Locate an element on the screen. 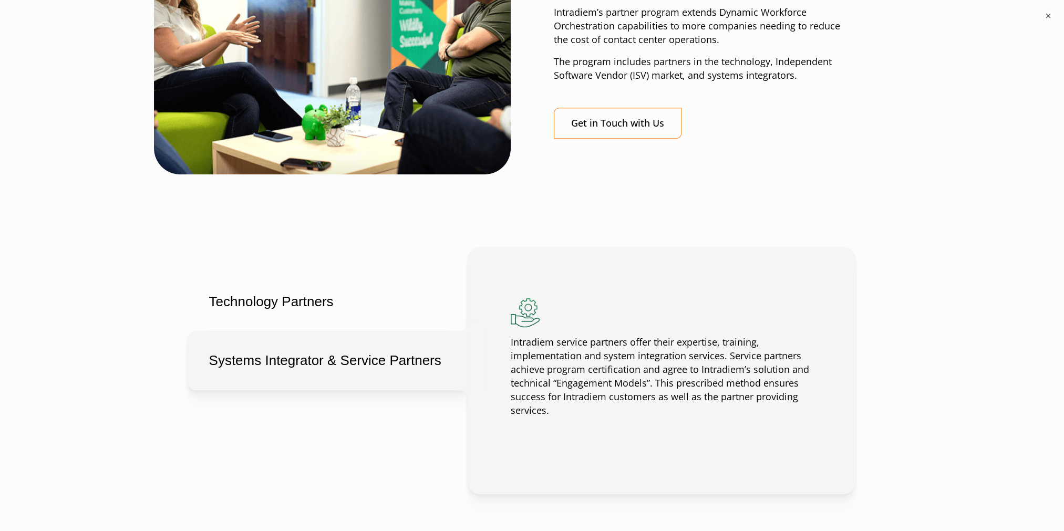 The width and height of the screenshot is (1064, 531). p: The program includes partners in the technology, Independent Software Vendor (ISV) market, and sy... is located at coordinates (705, 69).